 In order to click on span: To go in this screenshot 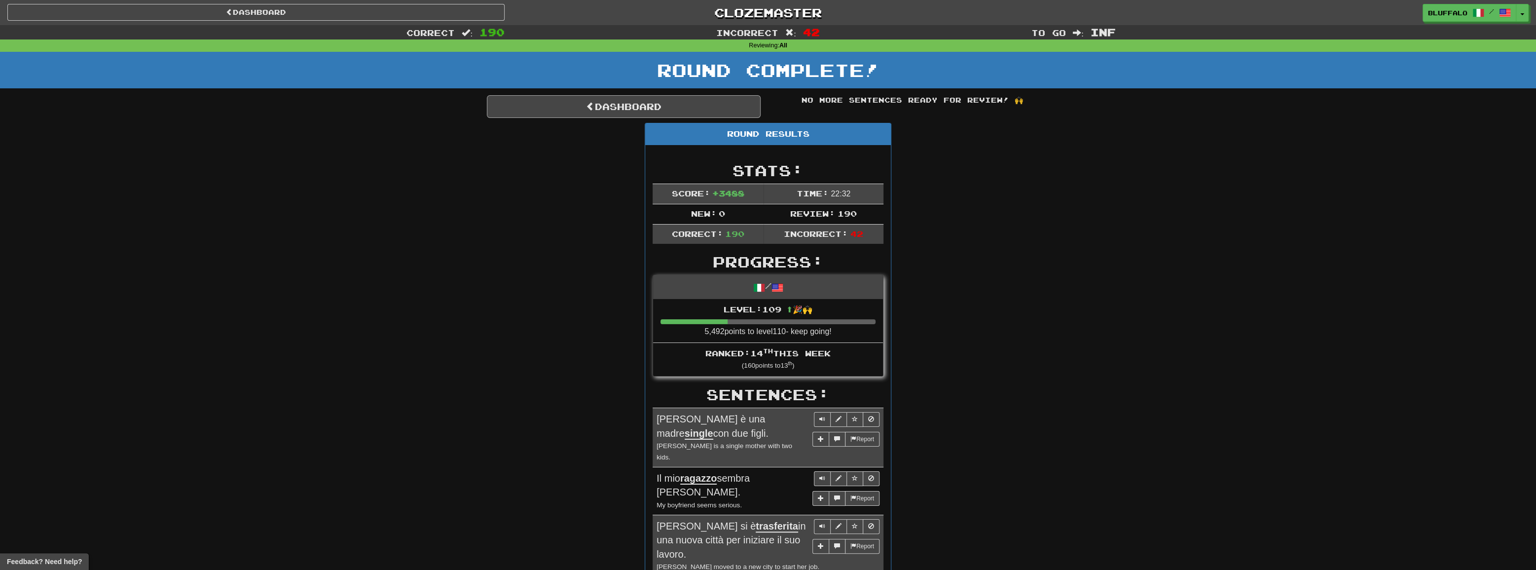, I will do `click(1048, 33)`.